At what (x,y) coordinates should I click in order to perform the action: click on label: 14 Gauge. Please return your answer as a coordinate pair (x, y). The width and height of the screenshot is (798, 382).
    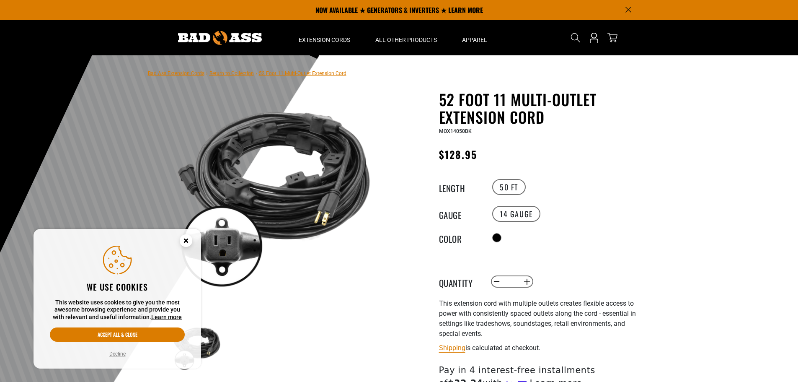
    Looking at the image, I should click on (516, 214).